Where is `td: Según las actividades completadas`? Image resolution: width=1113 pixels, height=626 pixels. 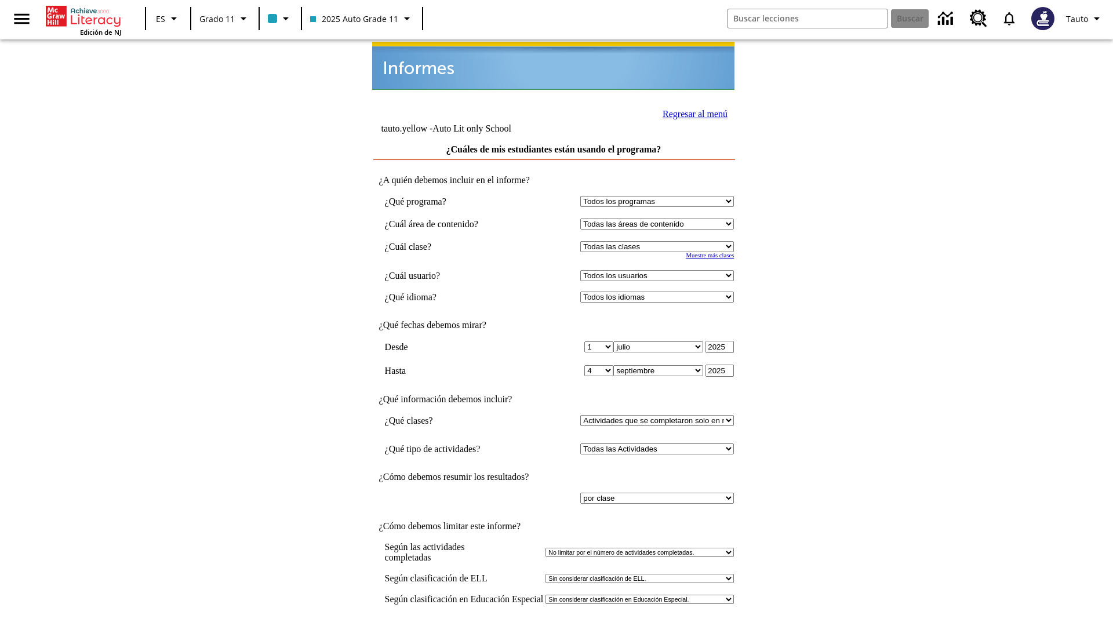
td: Según las actividades completadas is located at coordinates (464, 552).